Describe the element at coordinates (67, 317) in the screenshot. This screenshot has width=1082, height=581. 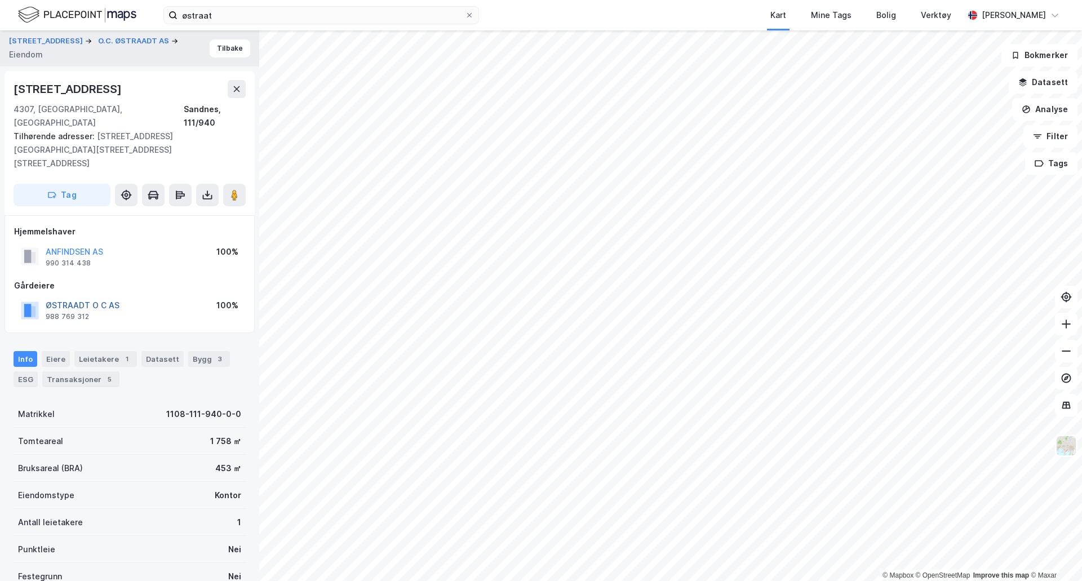
I see `div: 988 769 312` at that location.